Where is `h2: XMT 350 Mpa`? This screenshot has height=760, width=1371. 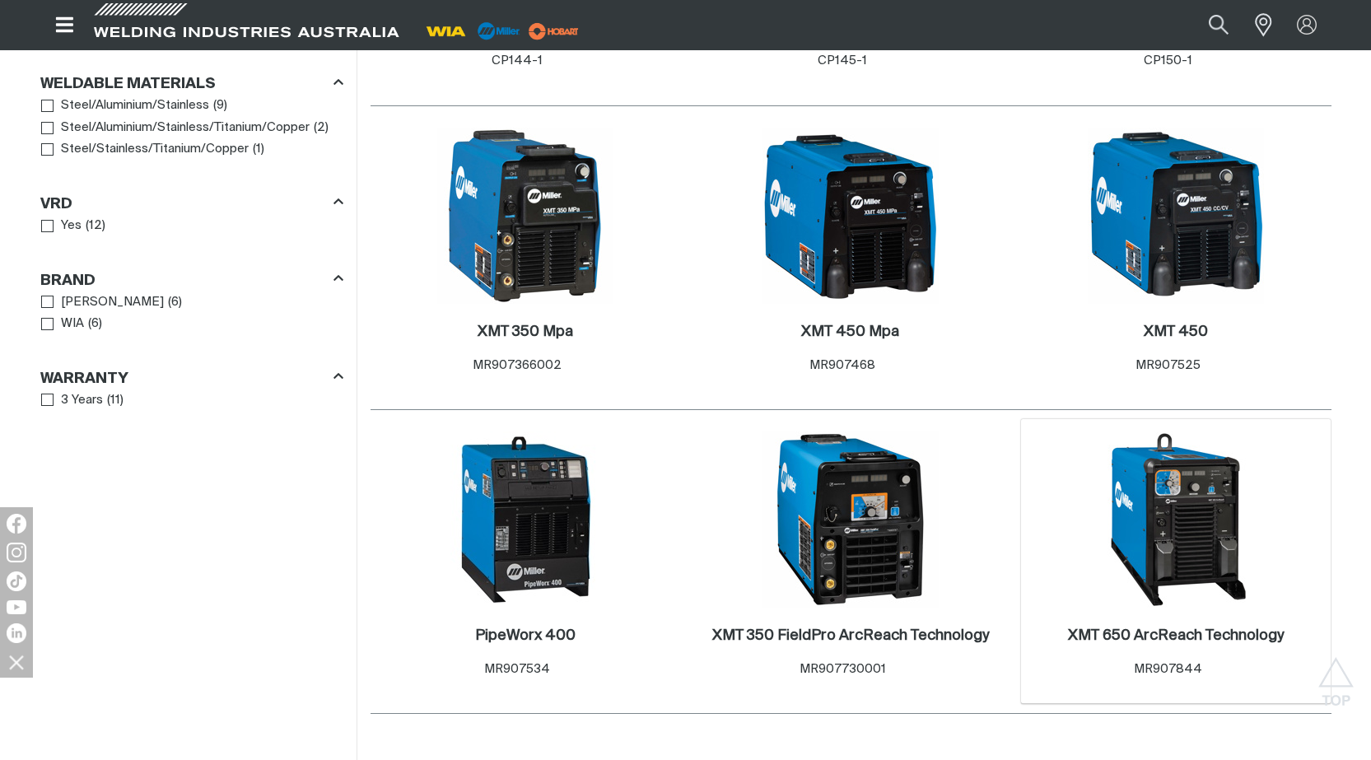 h2: XMT 350 Mpa is located at coordinates (525, 332).